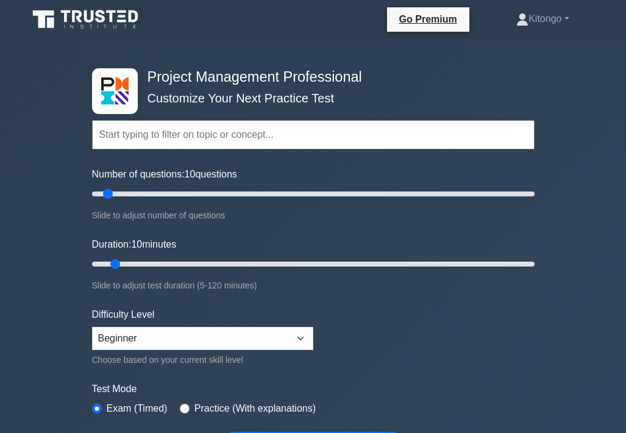 The height and width of the screenshot is (433, 626). Describe the element at coordinates (314, 389) in the screenshot. I see `label: Test Mode` at that location.